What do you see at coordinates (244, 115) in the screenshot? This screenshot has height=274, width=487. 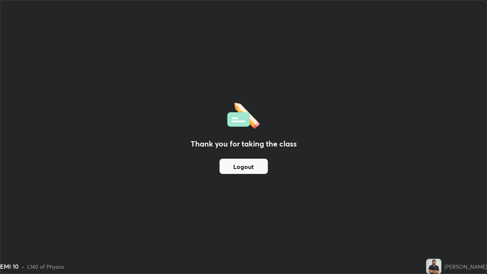 I see `img: offlineFeedback.1438e8b3.svg` at bounding box center [244, 115].